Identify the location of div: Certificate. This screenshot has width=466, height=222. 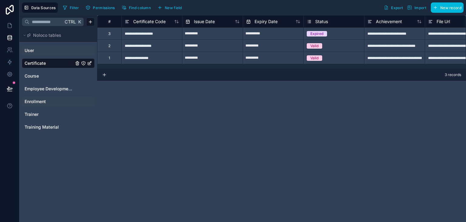
(58, 63).